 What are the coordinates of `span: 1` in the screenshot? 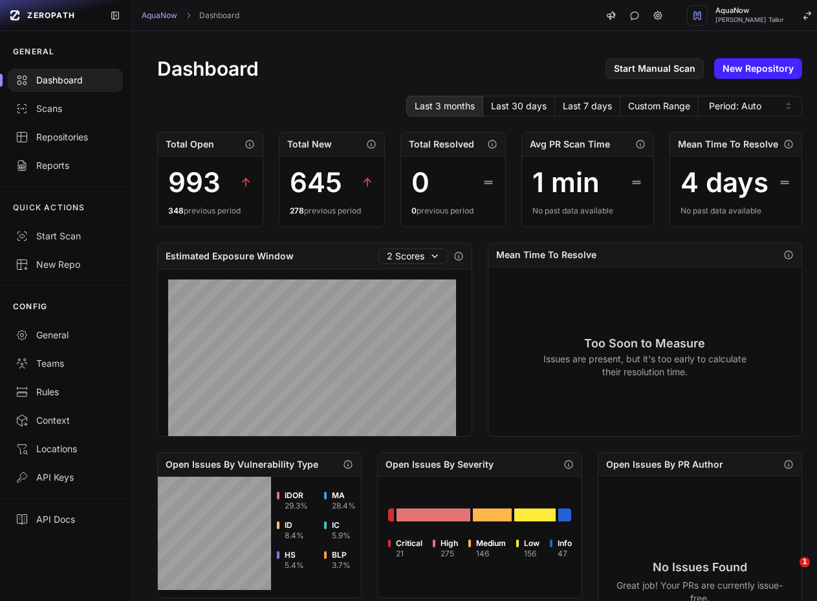 It's located at (804, 562).